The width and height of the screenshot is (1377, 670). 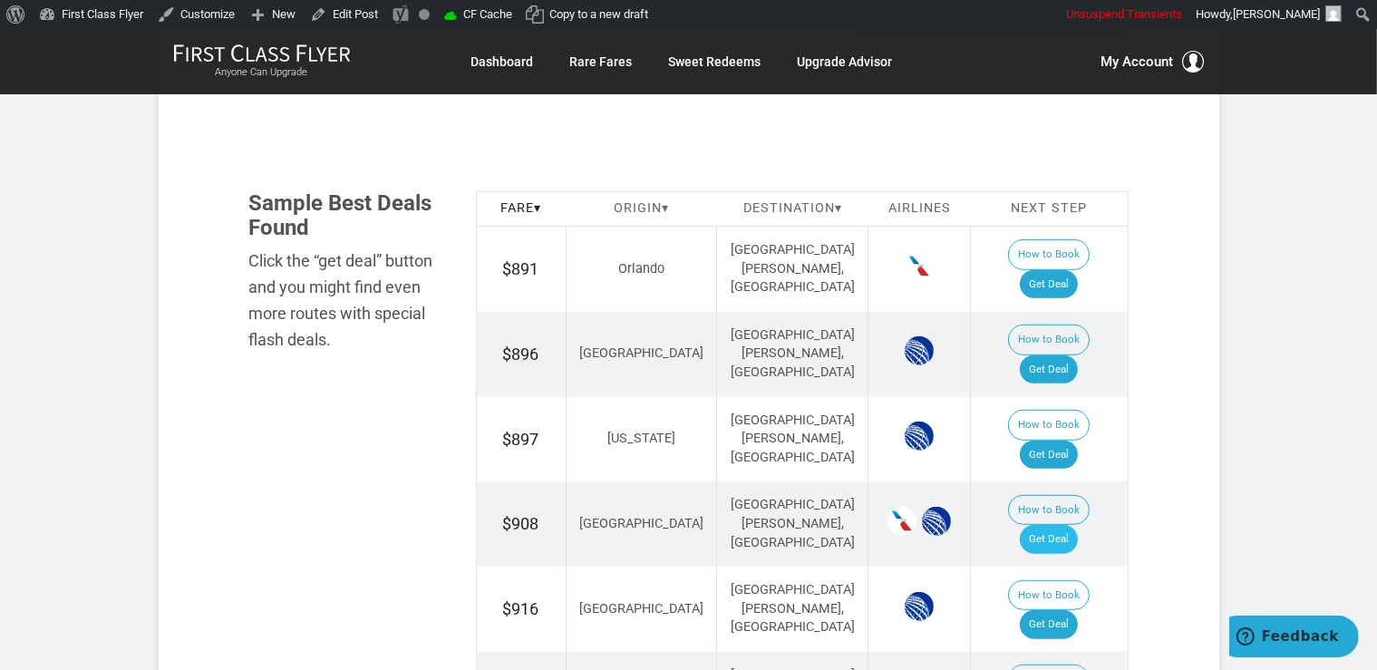 I want to click on span: $908, so click(x=521, y=523).